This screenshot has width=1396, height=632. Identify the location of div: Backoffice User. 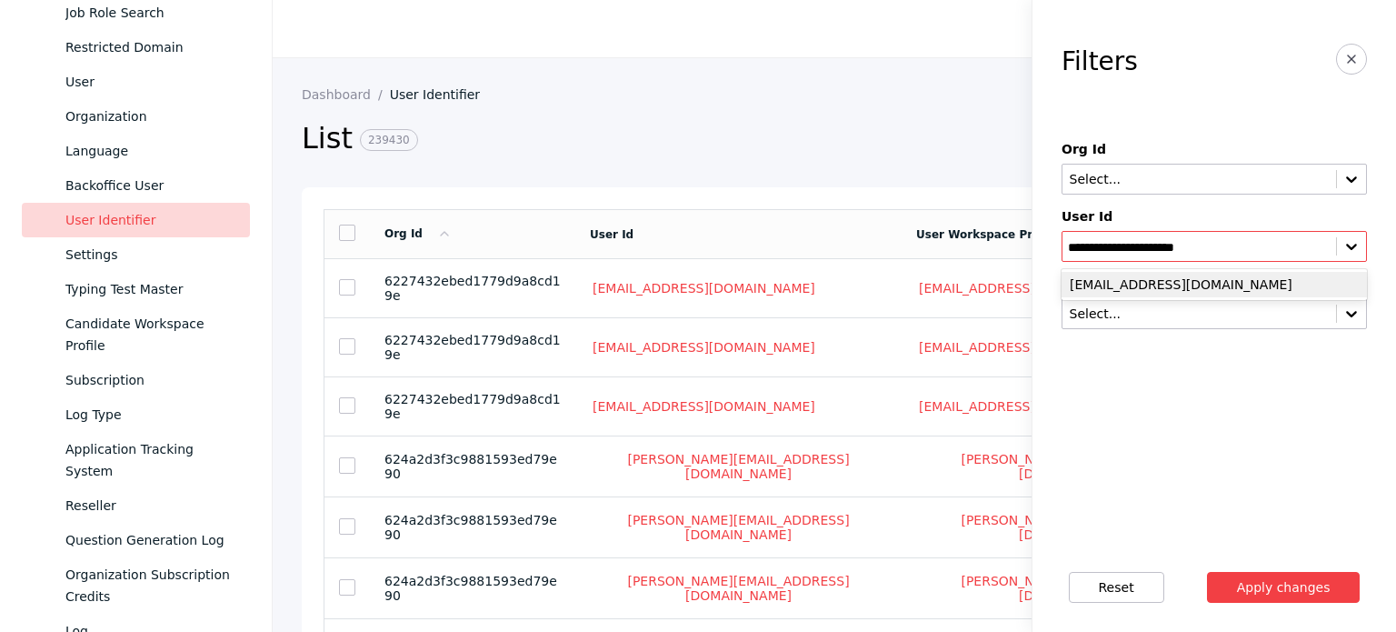
(150, 185).